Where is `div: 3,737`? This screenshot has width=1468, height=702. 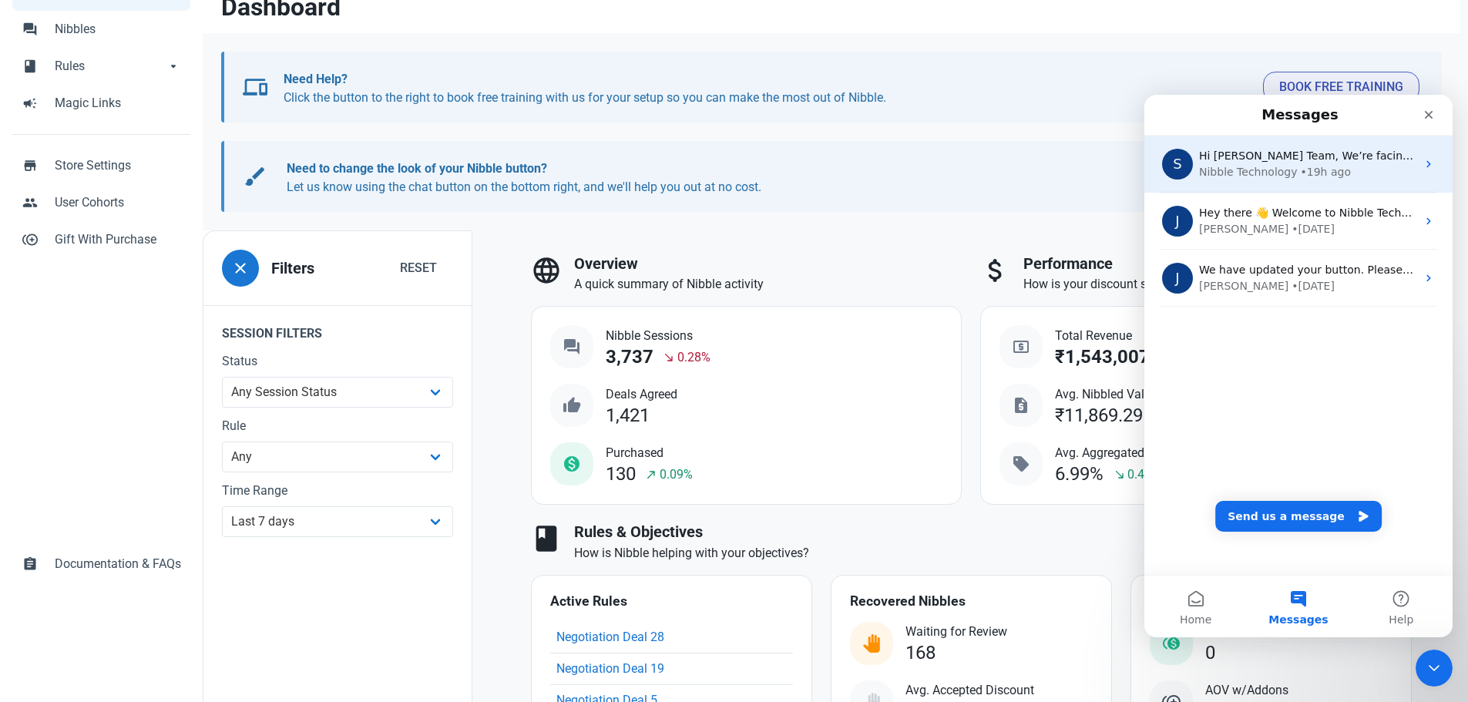 div: 3,737 is located at coordinates (629, 357).